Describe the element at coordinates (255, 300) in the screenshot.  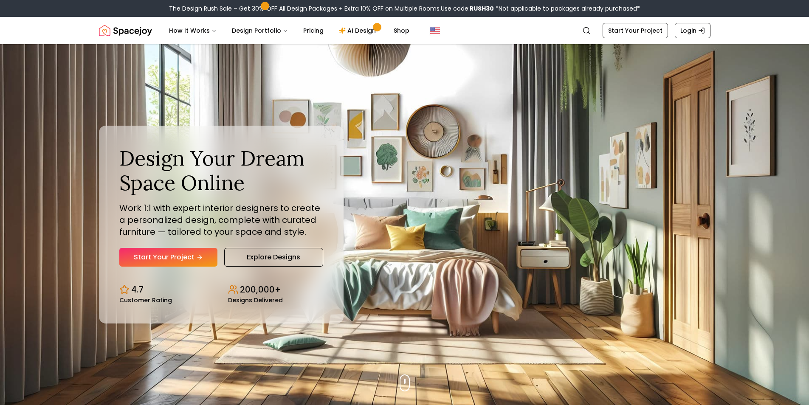
I see `small: Designs Delivered` at that location.